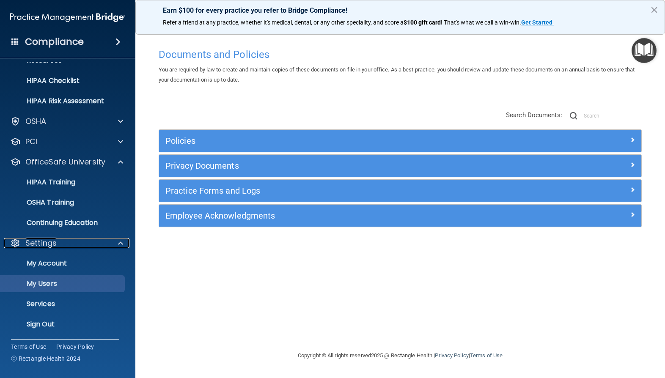 The height and width of the screenshot is (378, 665). Describe the element at coordinates (654, 10) in the screenshot. I see `button: Close` at that location.